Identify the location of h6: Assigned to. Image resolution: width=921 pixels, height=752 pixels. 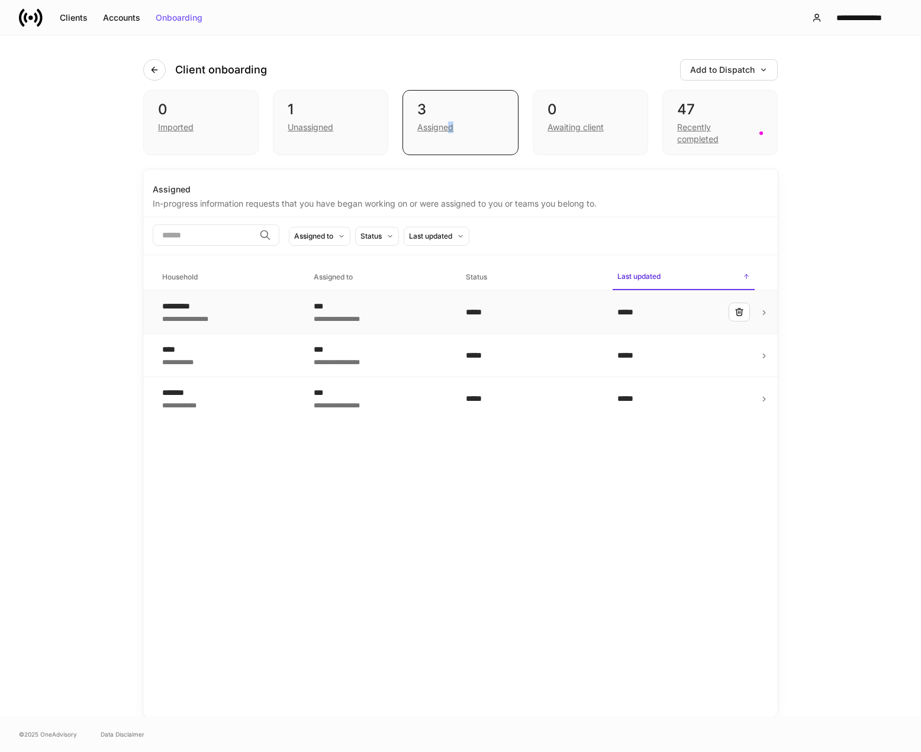
(333, 276).